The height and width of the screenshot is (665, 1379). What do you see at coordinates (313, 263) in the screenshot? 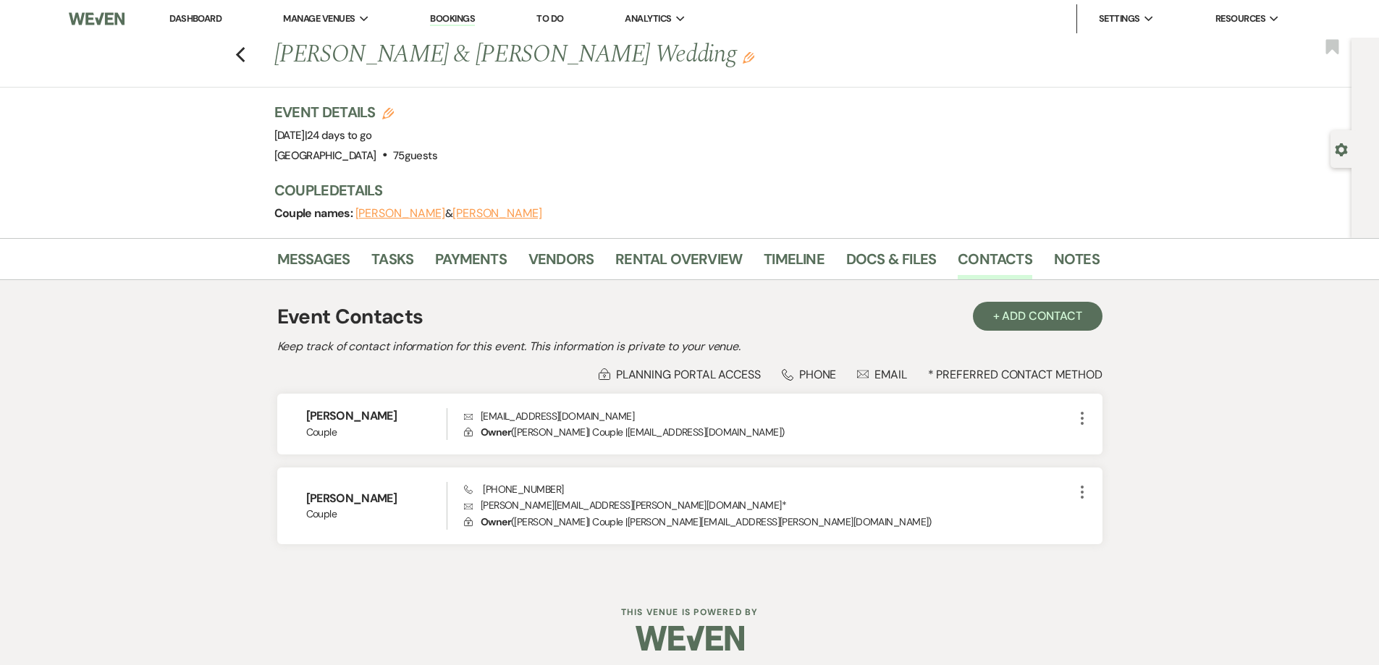
I see `a: Messages` at bounding box center [313, 263].